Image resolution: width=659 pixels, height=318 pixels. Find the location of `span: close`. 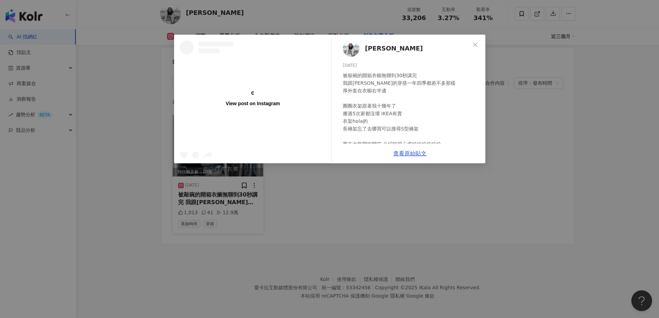

span: close is located at coordinates (475, 45).